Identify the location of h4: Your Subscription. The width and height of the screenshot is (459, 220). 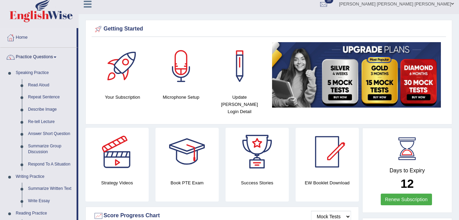
(122, 97).